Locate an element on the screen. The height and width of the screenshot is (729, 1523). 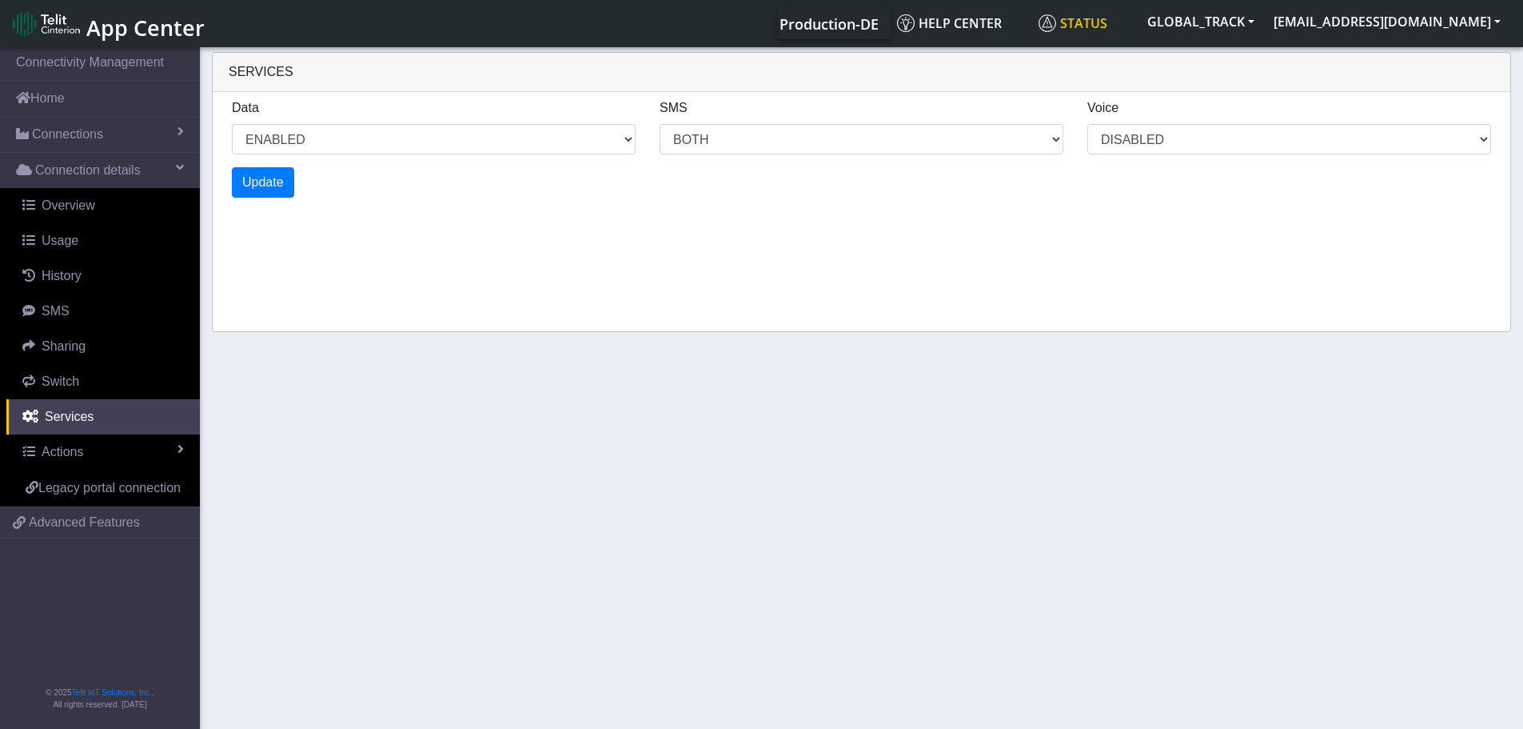
span: Actions is located at coordinates (62, 451).